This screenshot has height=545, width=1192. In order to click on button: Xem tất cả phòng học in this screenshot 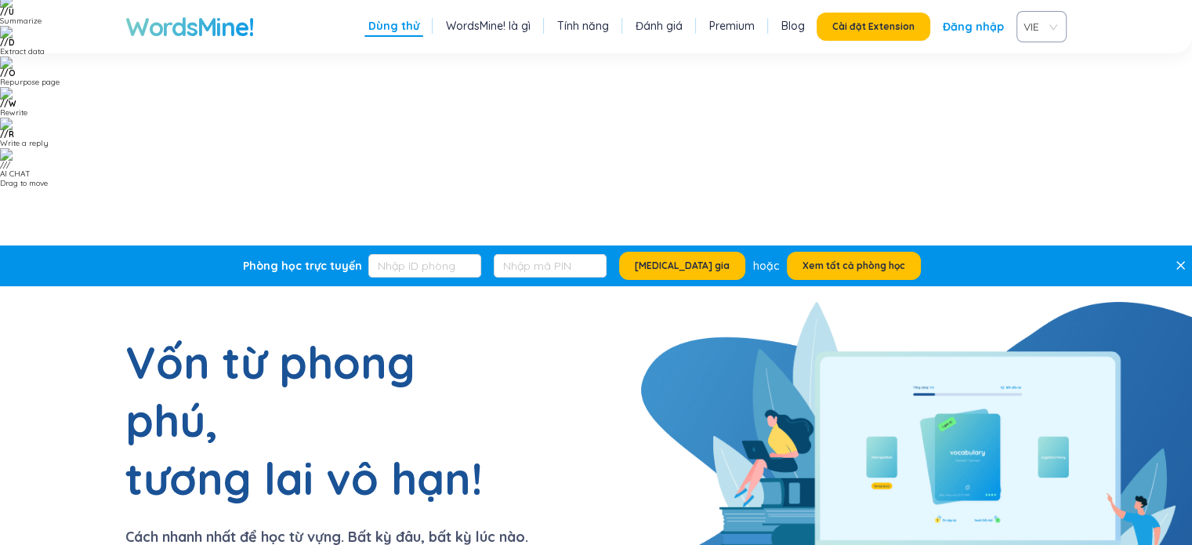, I will do `click(854, 266)`.